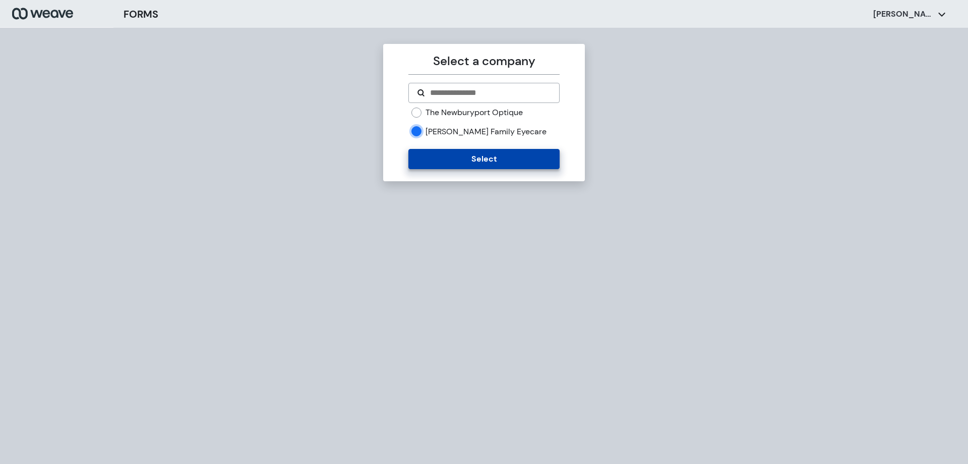 This screenshot has width=968, height=464. Describe the element at coordinates (484, 159) in the screenshot. I see `button: Select` at that location.